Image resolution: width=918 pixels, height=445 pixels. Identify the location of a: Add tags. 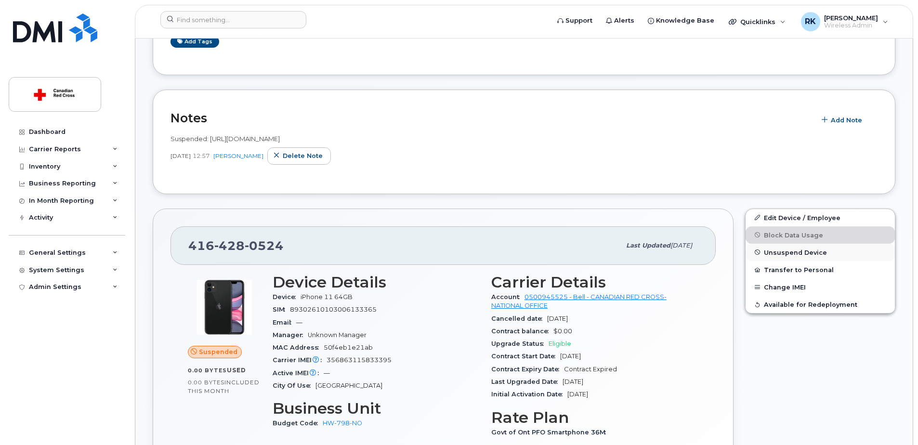
(195, 41).